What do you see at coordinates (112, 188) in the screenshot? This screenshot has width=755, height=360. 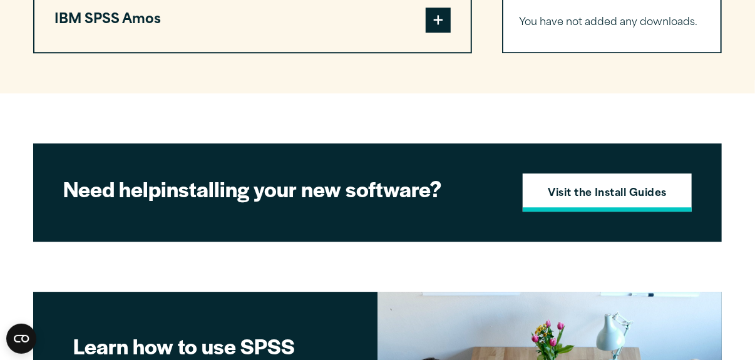 I see `strong: Need help` at bounding box center [112, 188].